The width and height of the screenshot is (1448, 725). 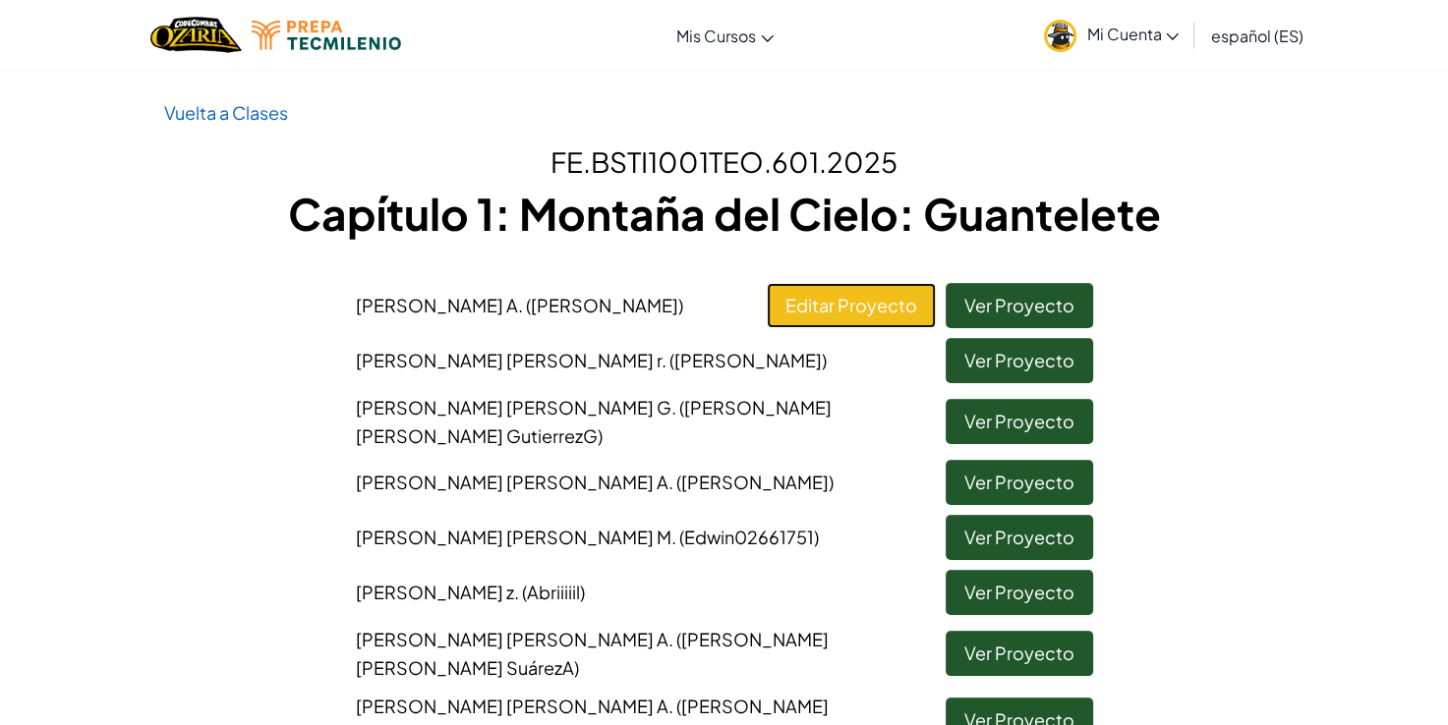 I want to click on span: Mis Cursos, so click(x=716, y=35).